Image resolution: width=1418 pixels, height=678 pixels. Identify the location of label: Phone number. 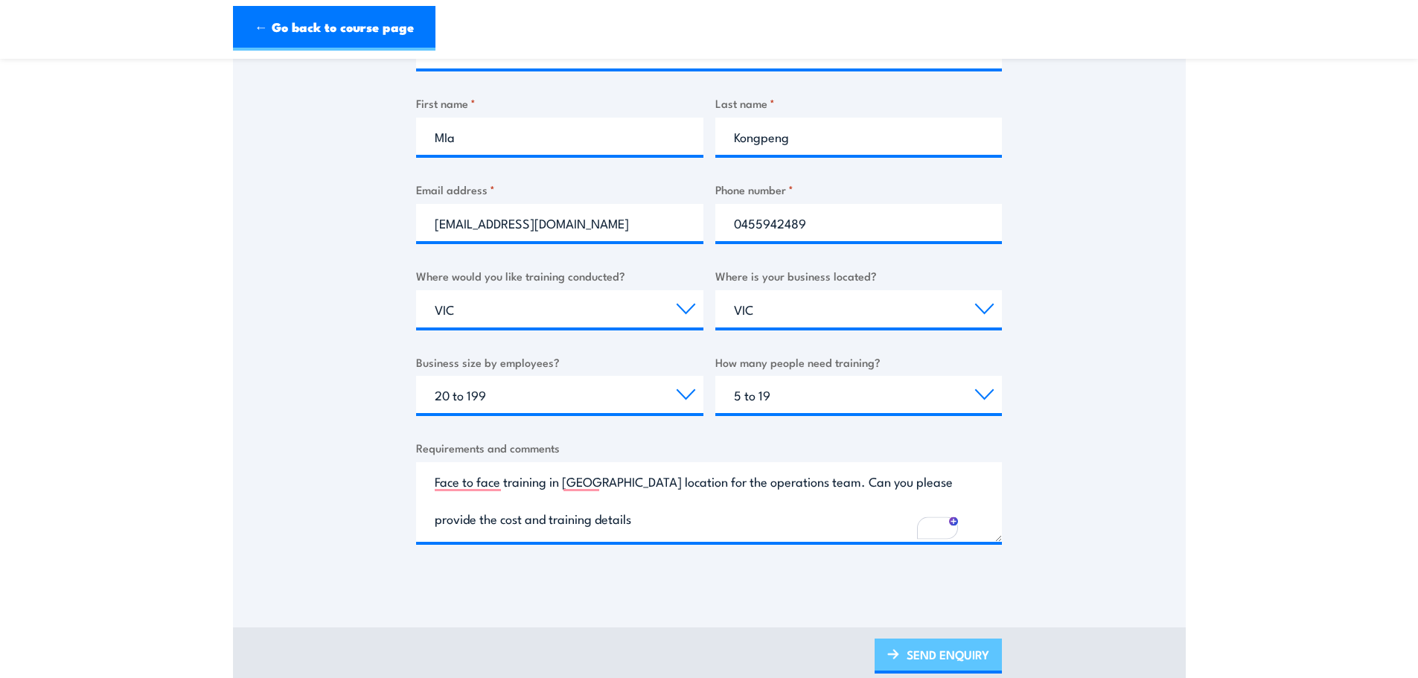
(859, 189).